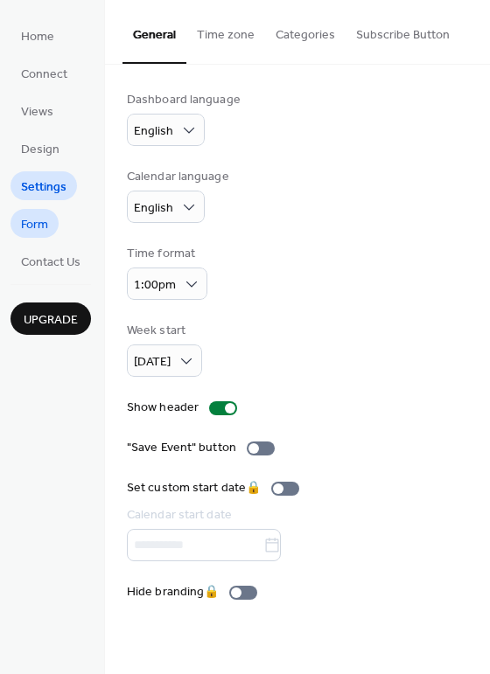  What do you see at coordinates (34, 223) in the screenshot?
I see `a: Form` at bounding box center [34, 223].